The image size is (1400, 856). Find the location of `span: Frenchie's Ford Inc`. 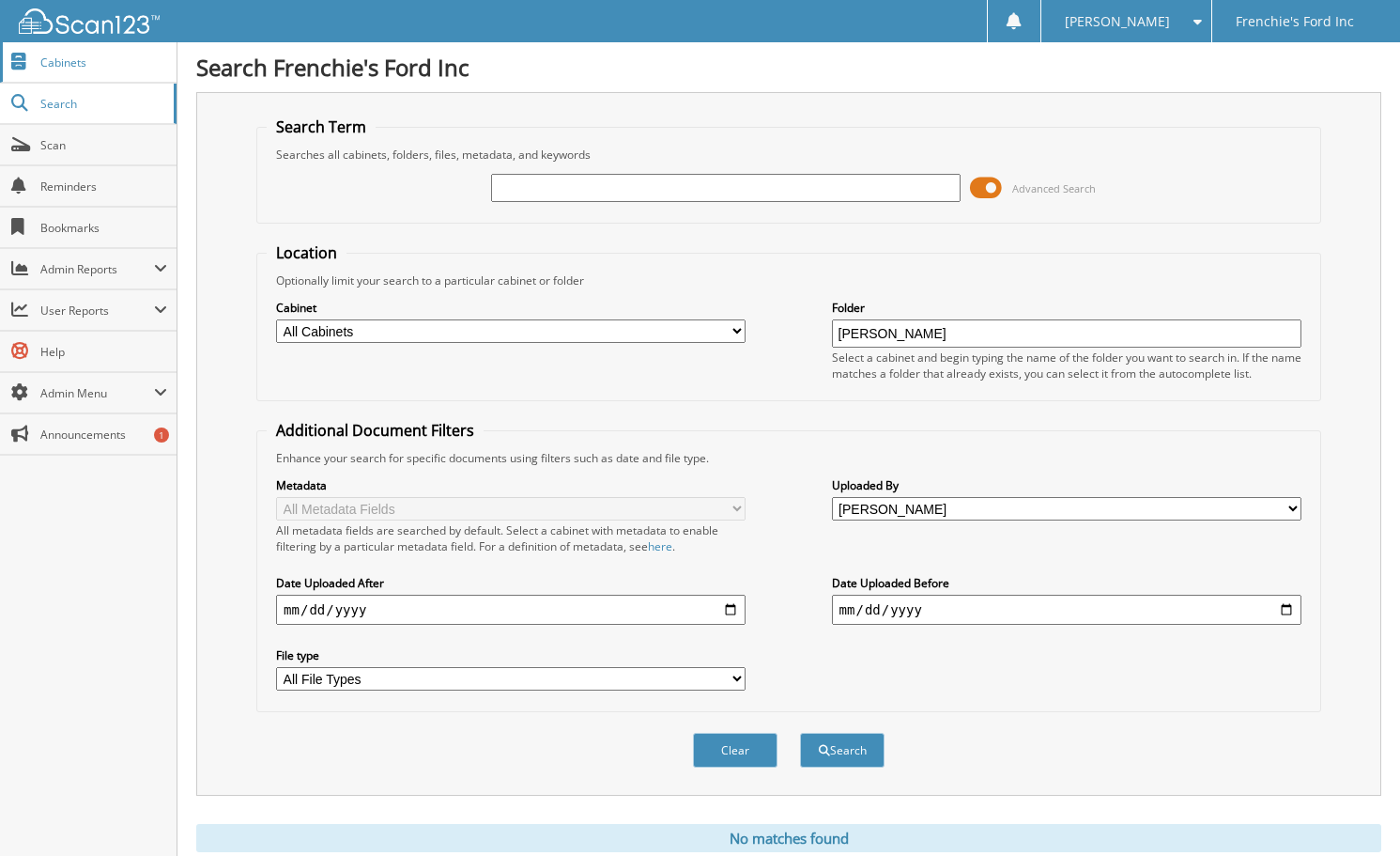

span: Frenchie's Ford Inc is located at coordinates (1295, 21).